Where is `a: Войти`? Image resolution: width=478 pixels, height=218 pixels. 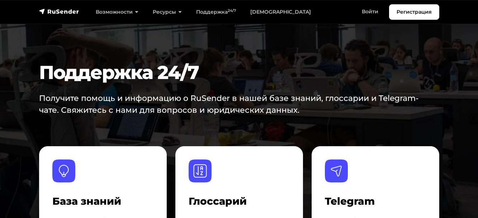
a: Войти is located at coordinates (370, 11).